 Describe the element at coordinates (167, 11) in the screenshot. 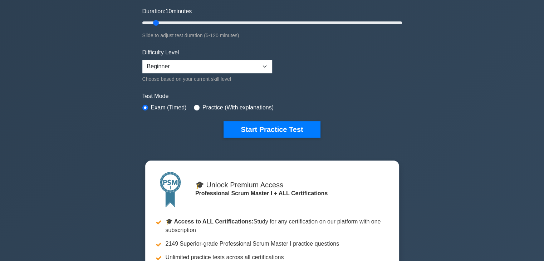

I see `label: Duration: minutes` at that location.